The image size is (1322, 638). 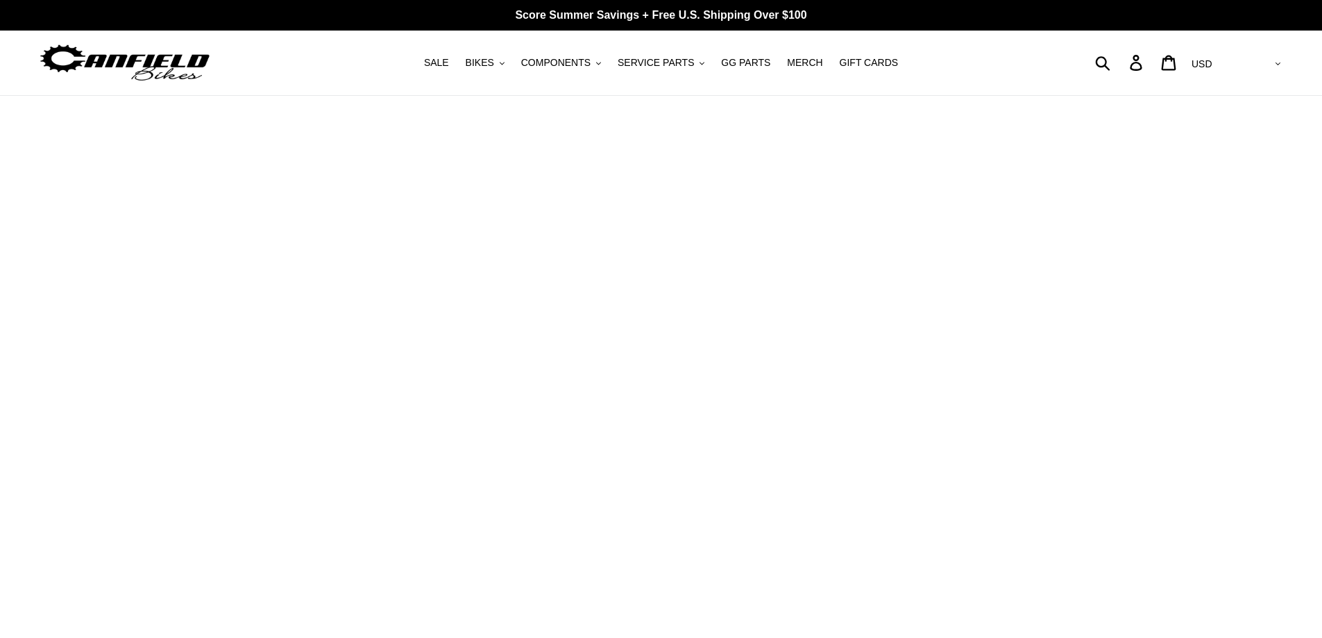 I want to click on button: COMPONENTS, so click(x=561, y=62).